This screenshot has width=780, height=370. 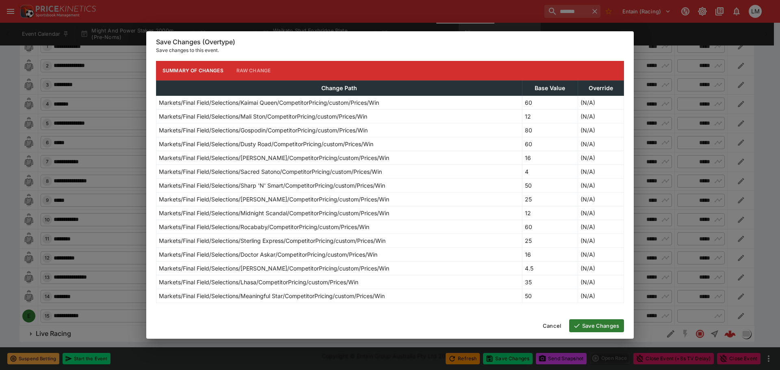 I want to click on p: Markets/Final Field/Selections/Dusty Road/CompetitorPricing/custom/Prices/Win, so click(x=266, y=144).